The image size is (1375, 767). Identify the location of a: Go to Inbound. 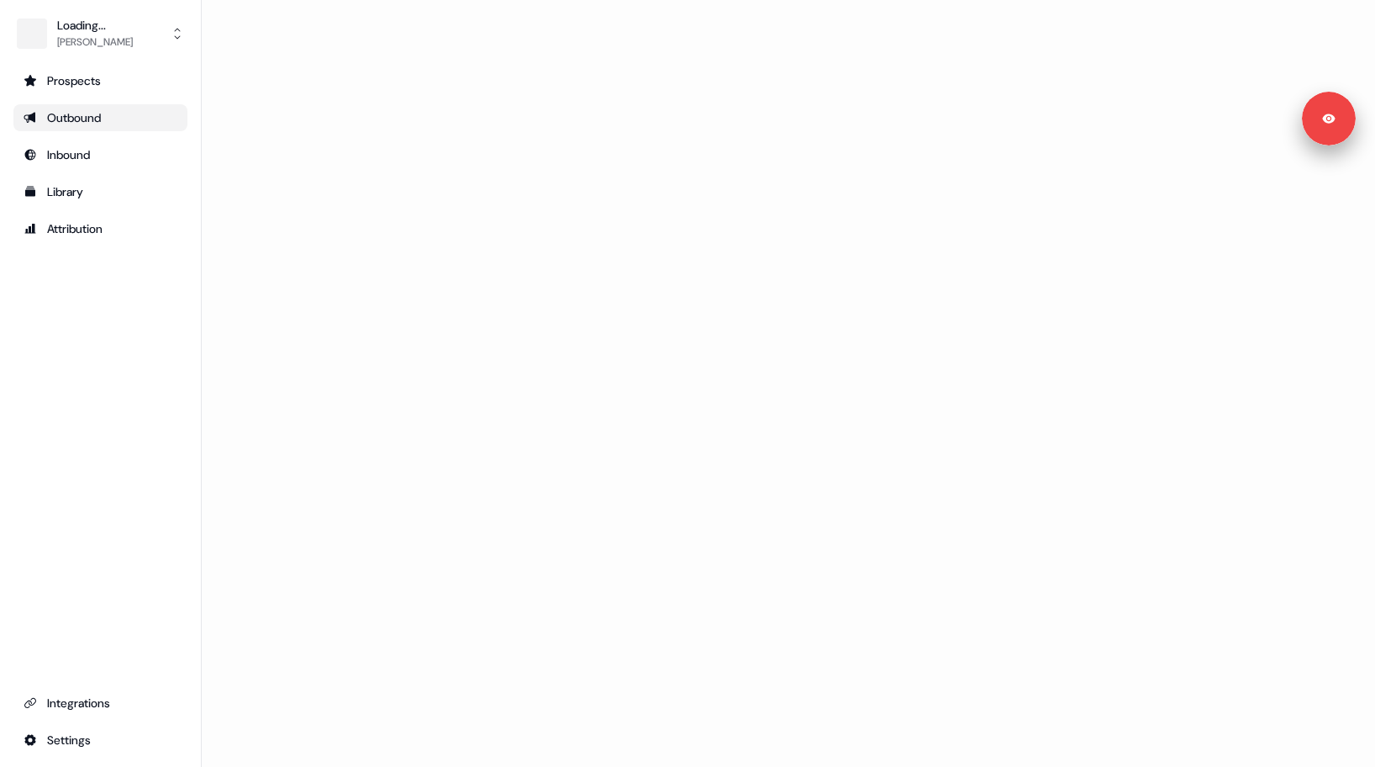
(100, 155).